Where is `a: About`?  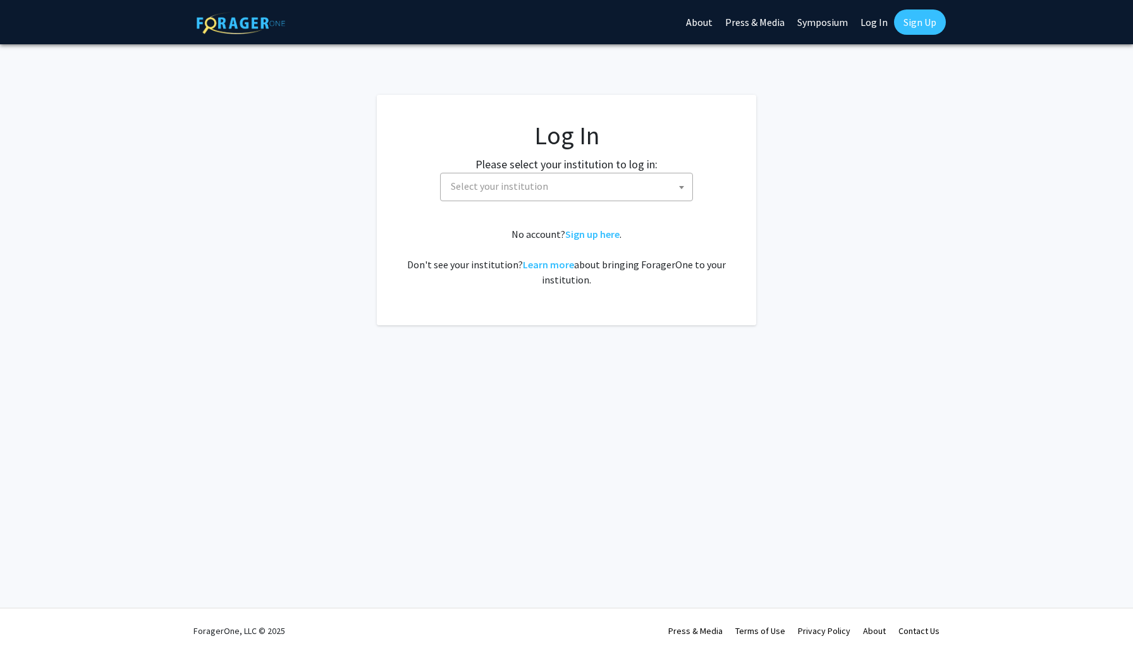
a: About is located at coordinates (875, 631).